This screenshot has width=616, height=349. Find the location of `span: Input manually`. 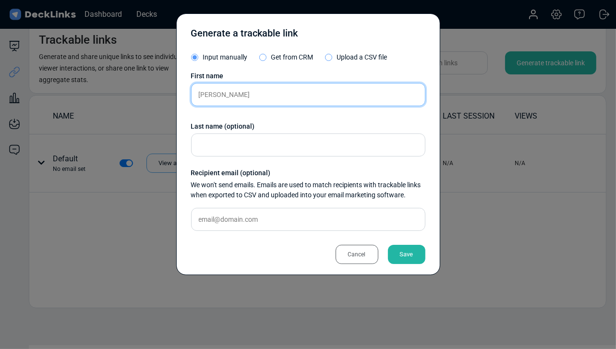

span: Input manually is located at coordinates (225, 57).